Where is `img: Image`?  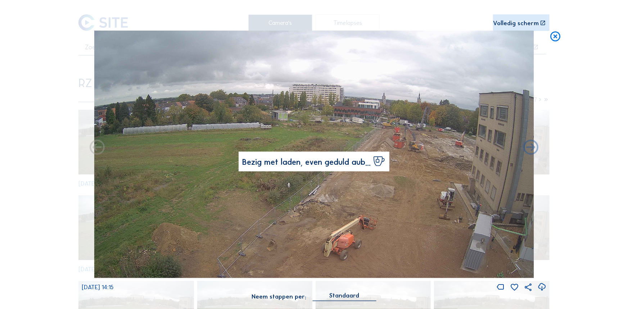 img: Image is located at coordinates (314, 154).